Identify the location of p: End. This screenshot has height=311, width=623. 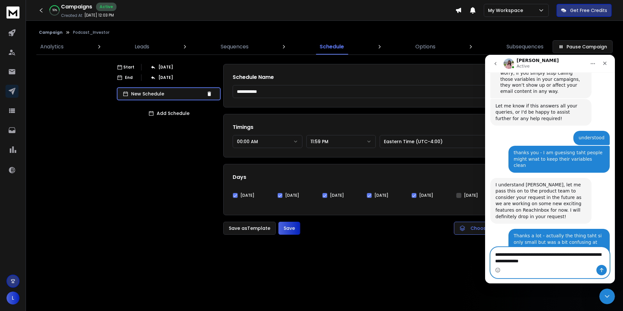
(129, 78).